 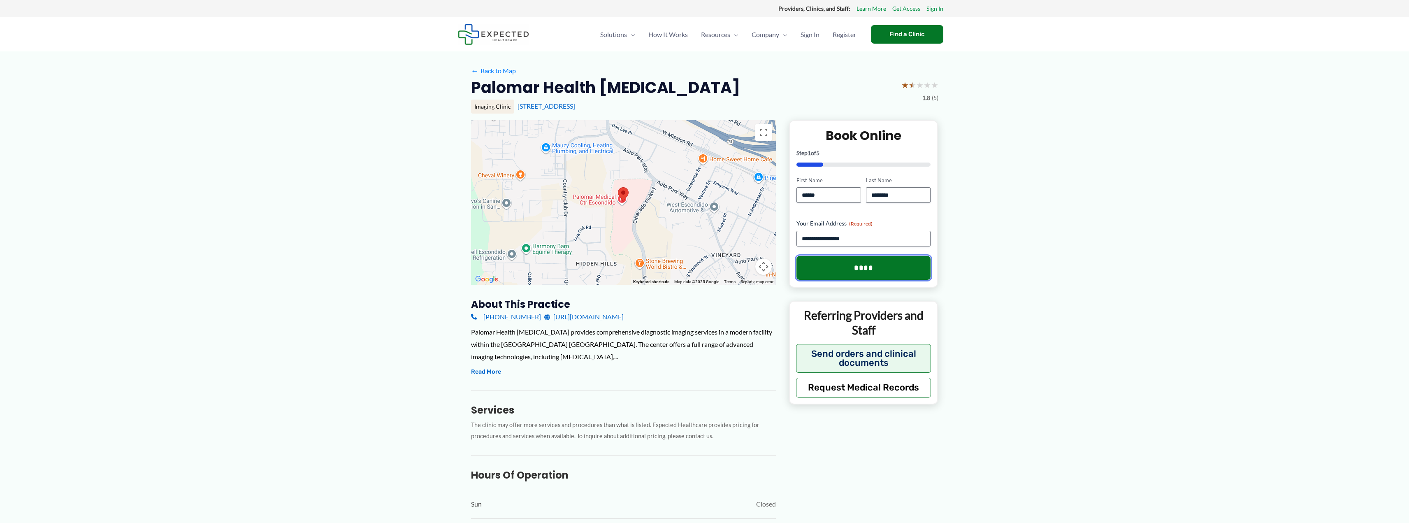 I want to click on button: Read More, so click(x=486, y=372).